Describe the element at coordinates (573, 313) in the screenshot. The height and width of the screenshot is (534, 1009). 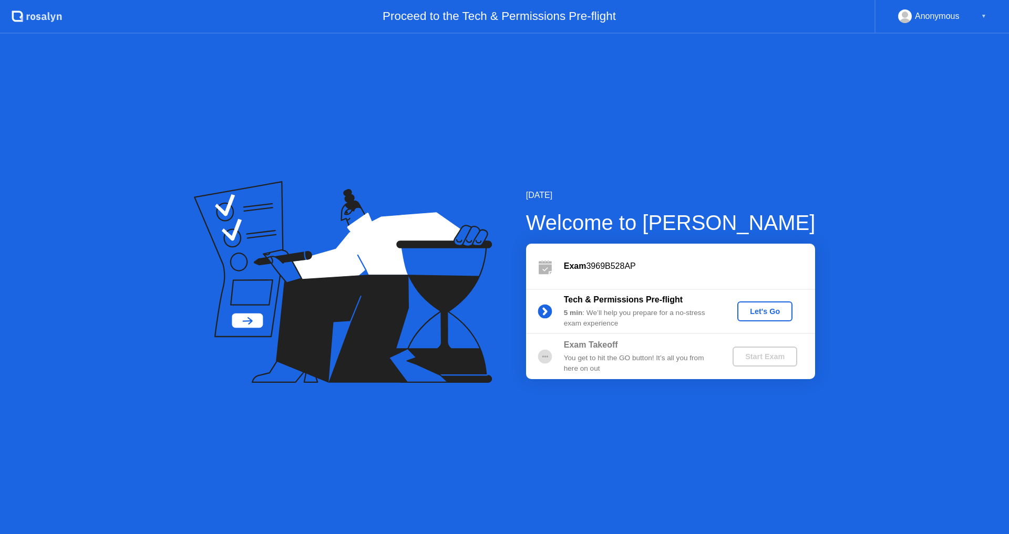
I see `b: 5 min` at that location.